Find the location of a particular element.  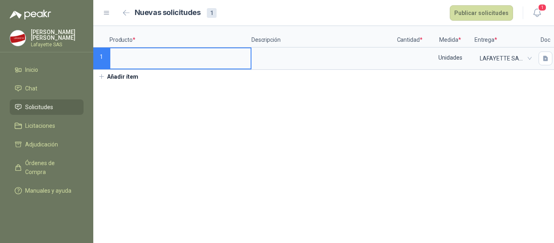

a: Manuales y ayuda is located at coordinates (47, 191).